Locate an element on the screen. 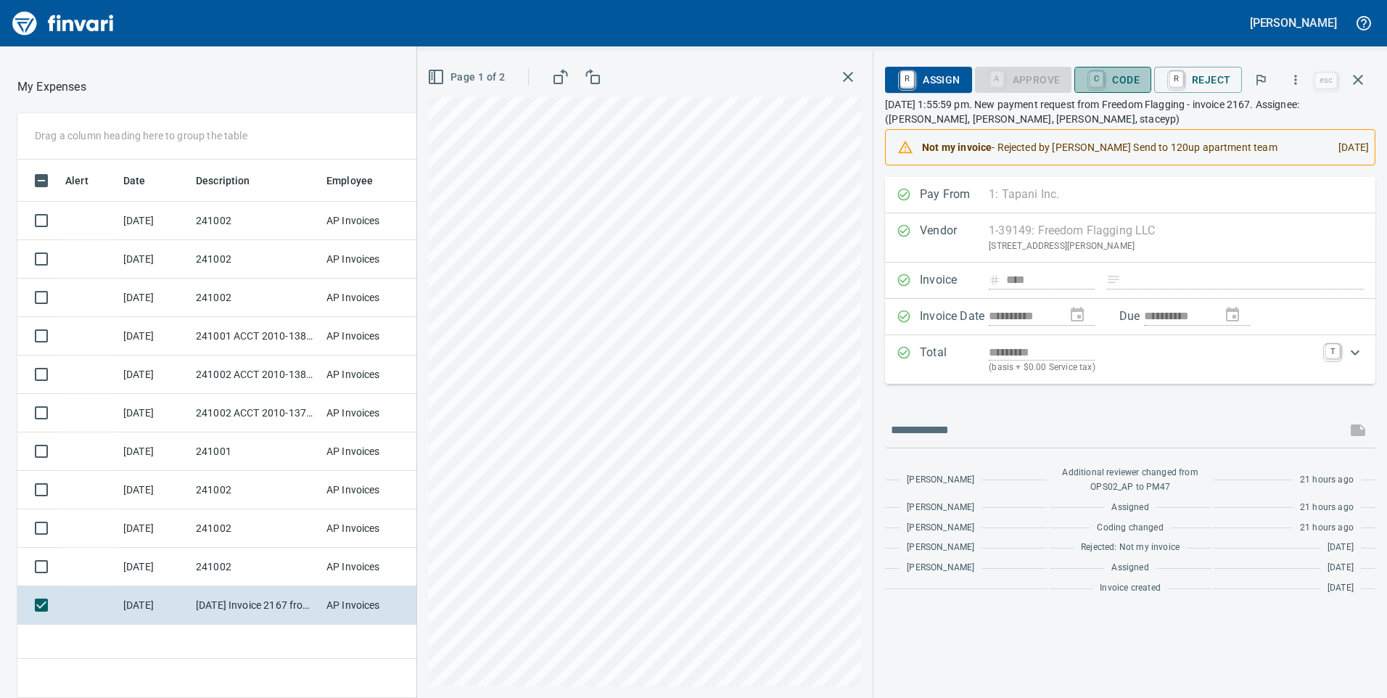  a: esc is located at coordinates (1326, 81).